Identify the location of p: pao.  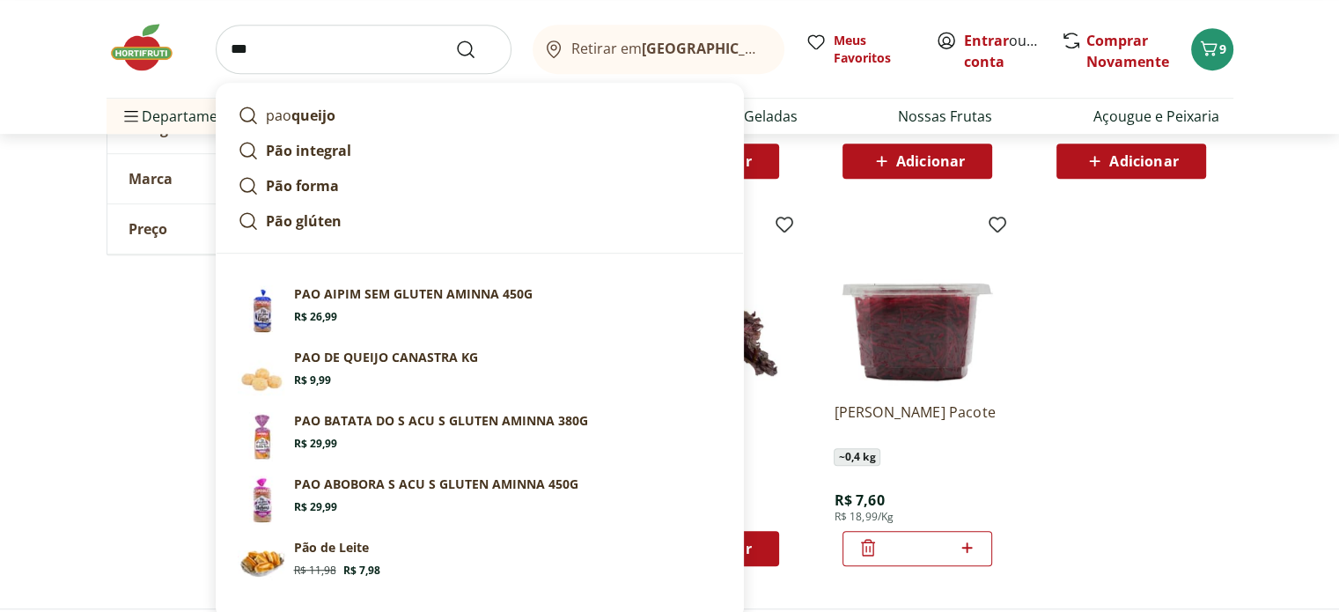
(300, 115).